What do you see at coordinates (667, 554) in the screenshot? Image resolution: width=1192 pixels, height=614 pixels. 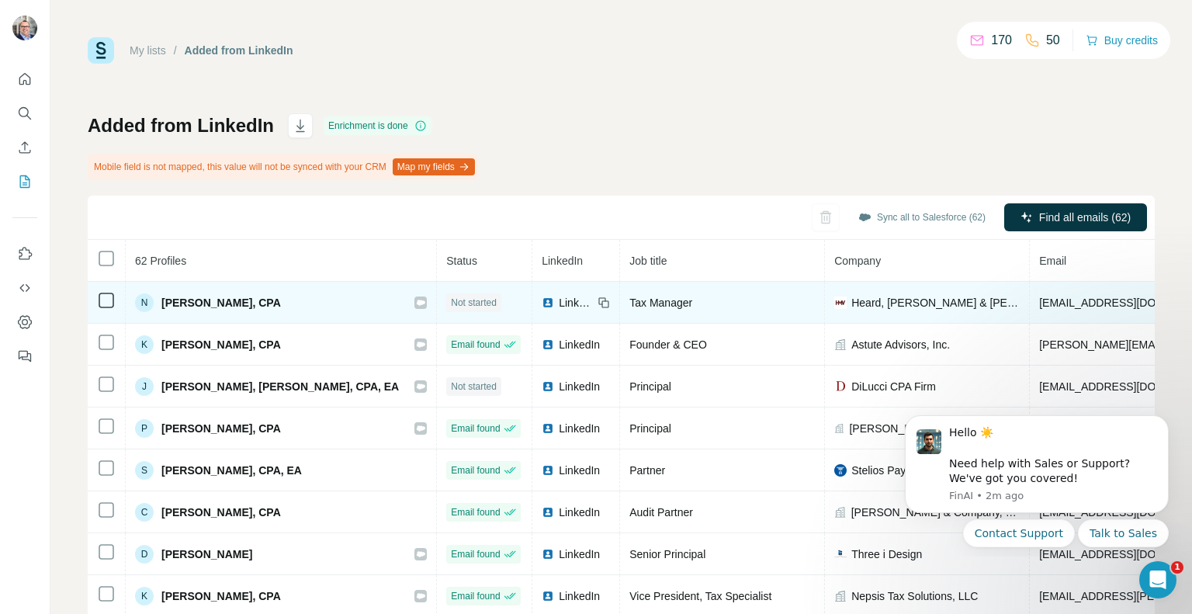 I see `span: Senior Principal` at bounding box center [667, 554].